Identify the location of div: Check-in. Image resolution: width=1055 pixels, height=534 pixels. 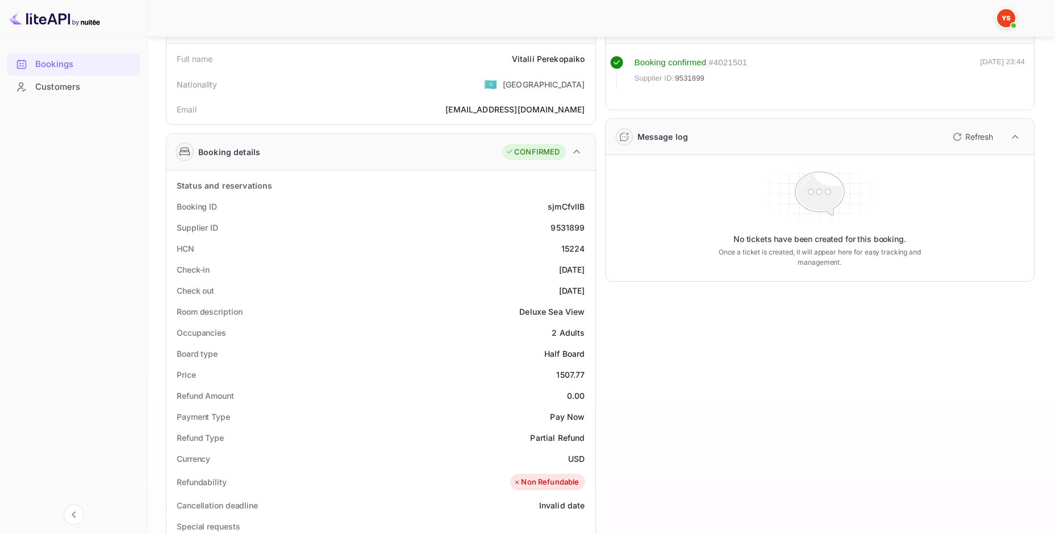
(193, 269).